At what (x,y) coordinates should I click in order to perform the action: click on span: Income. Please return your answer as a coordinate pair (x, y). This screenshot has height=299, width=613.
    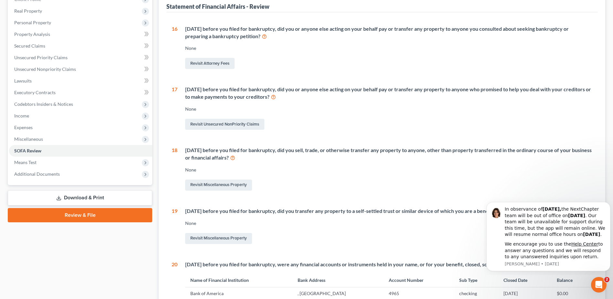
    Looking at the image, I should click on (22, 115).